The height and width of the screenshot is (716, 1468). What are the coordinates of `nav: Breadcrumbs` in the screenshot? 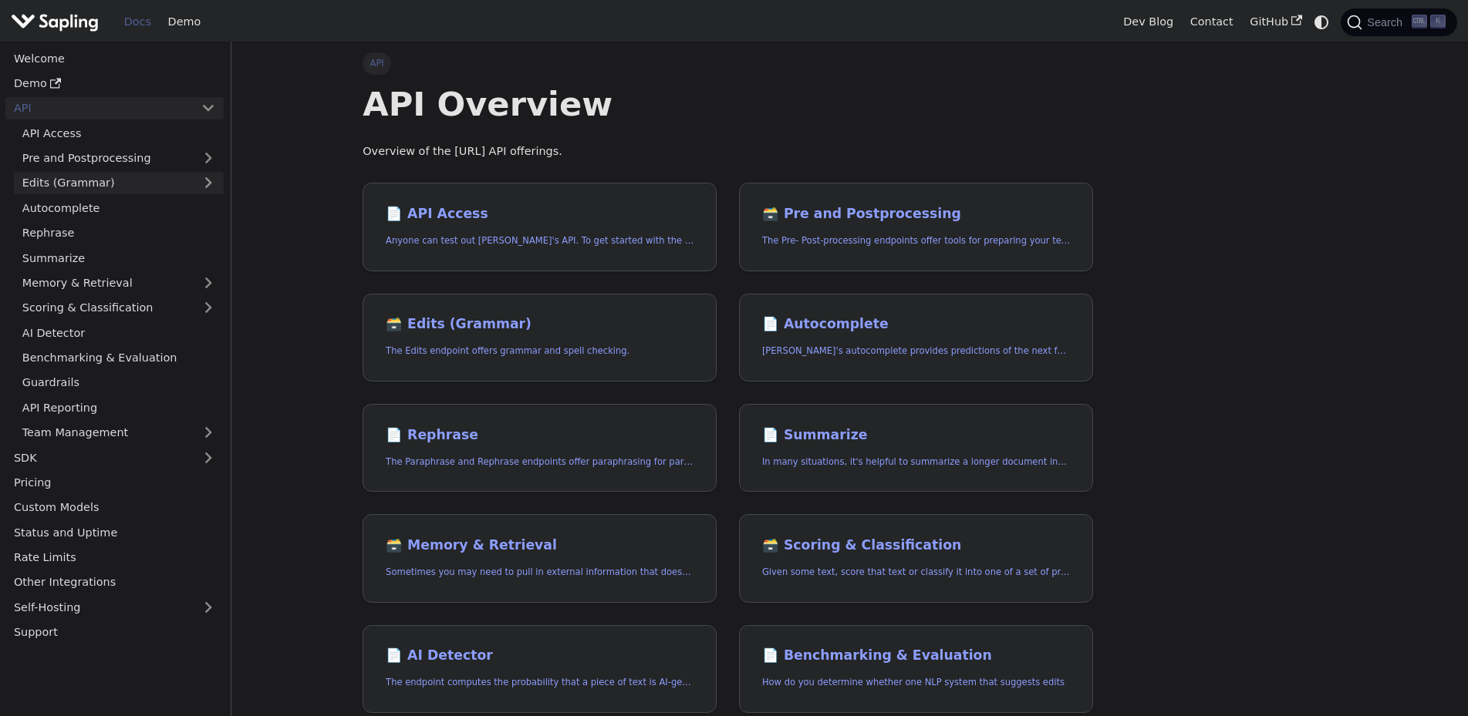 It's located at (727, 63).